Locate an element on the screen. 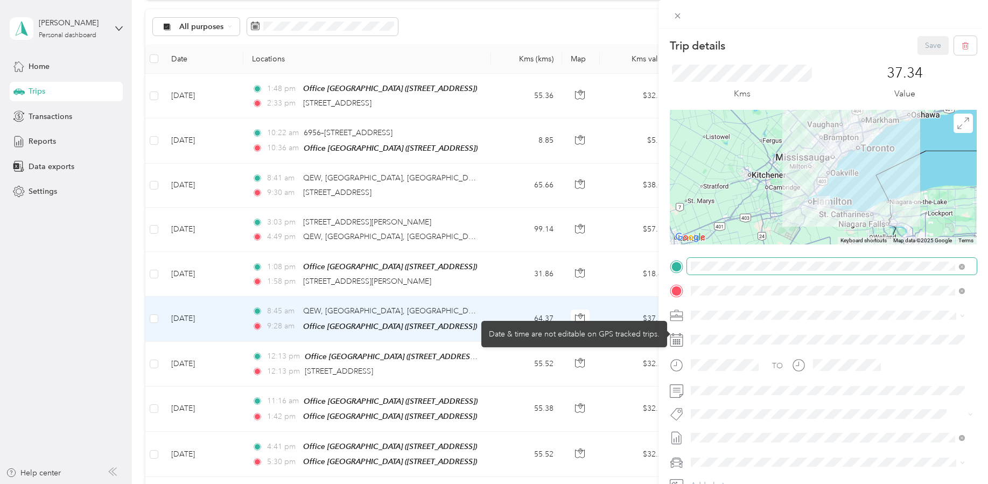 This screenshot has height=484, width=988. p: Trip details is located at coordinates (698, 46).